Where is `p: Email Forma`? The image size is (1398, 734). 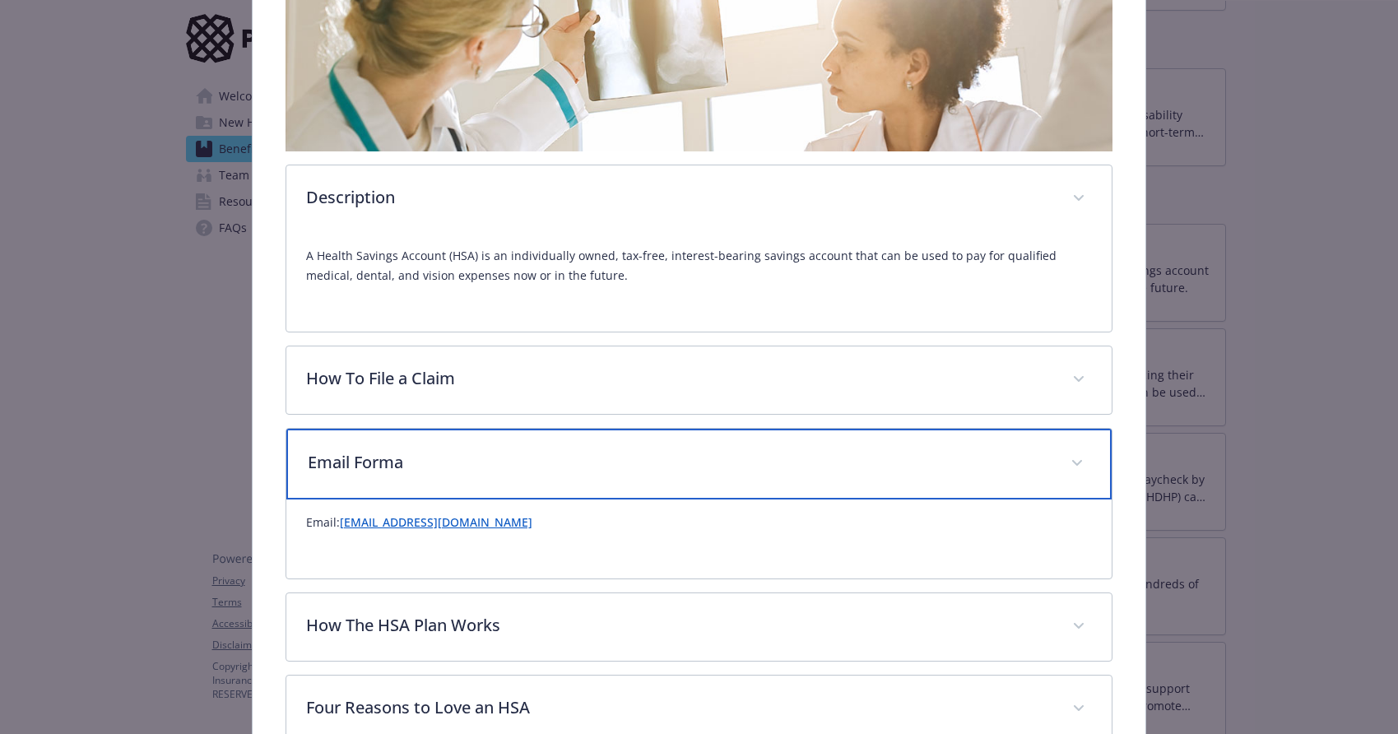 p: Email Forma is located at coordinates (679, 463).